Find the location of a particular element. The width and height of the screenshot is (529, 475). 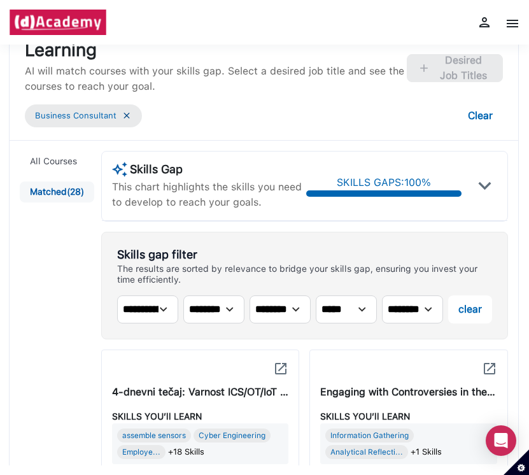

button: All Courses is located at coordinates (55, 161).